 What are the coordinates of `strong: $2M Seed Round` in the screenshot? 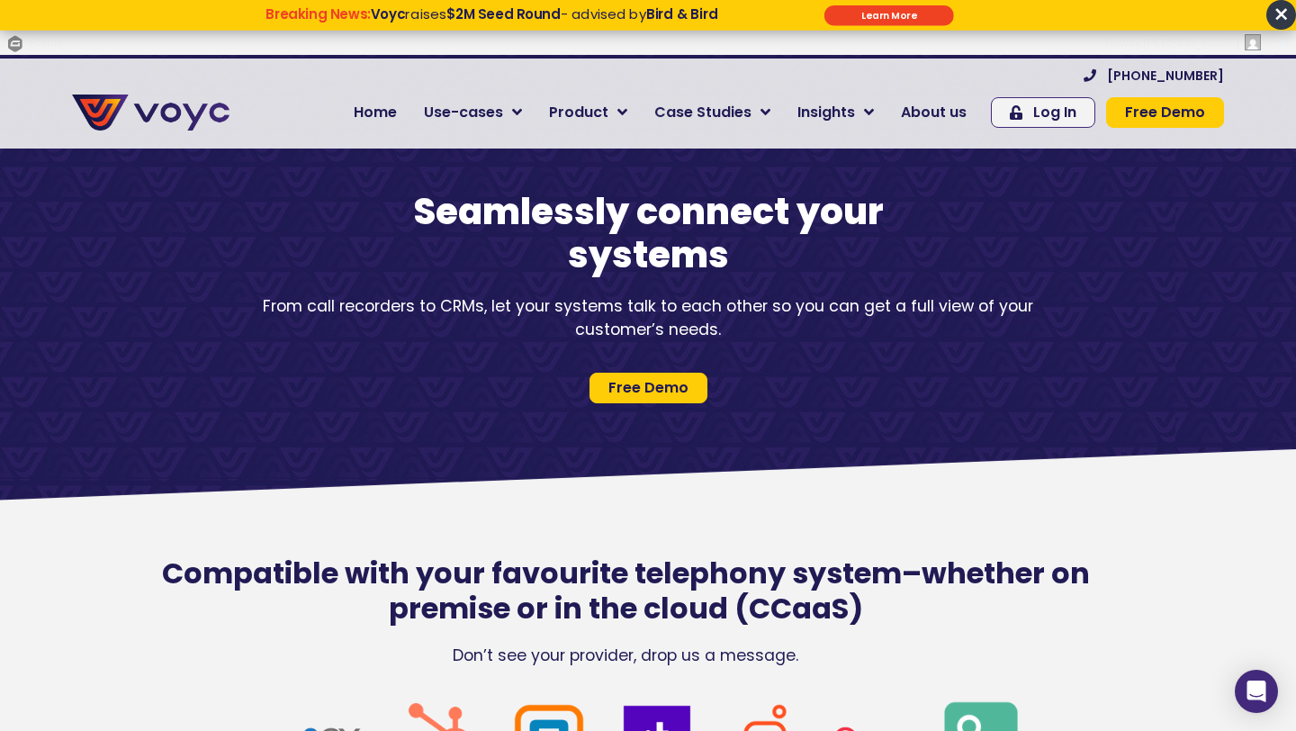 It's located at (503, 13).